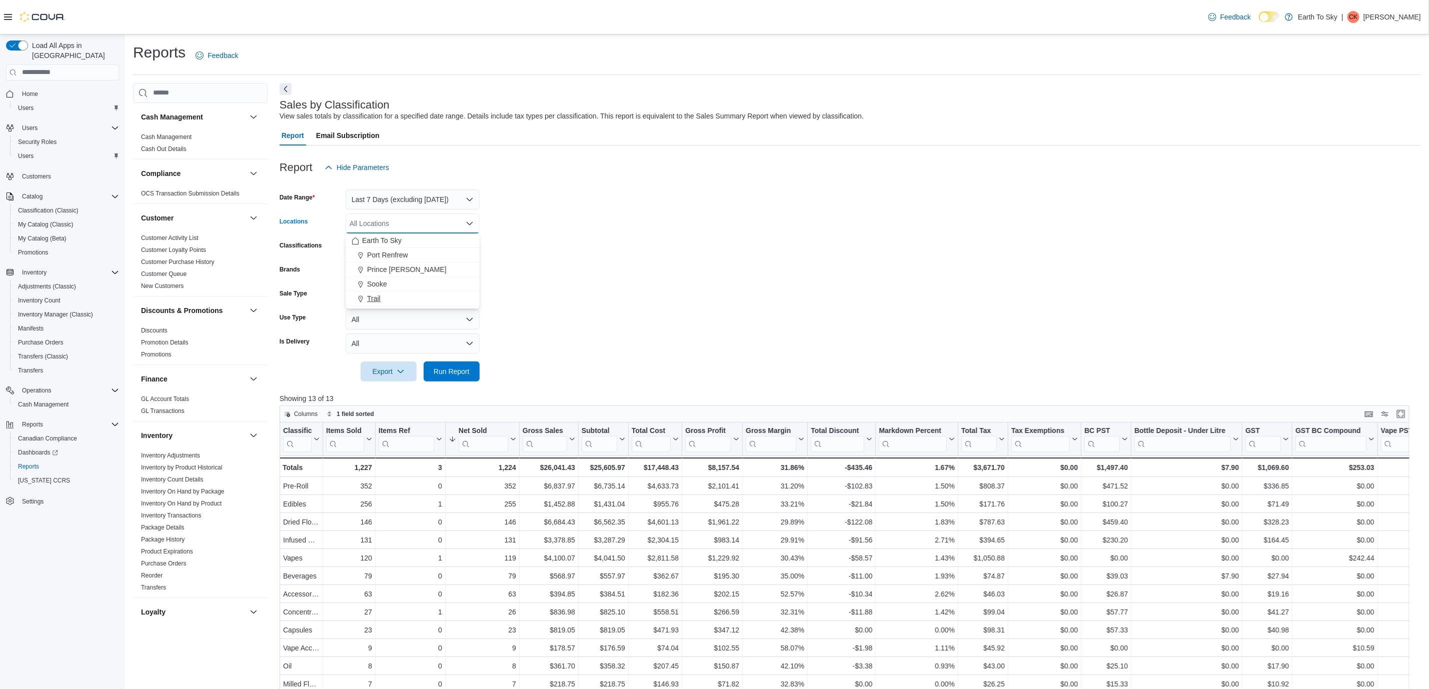  What do you see at coordinates (837, 439) in the screenshot?
I see `div: Total Discount` at bounding box center [837, 439].